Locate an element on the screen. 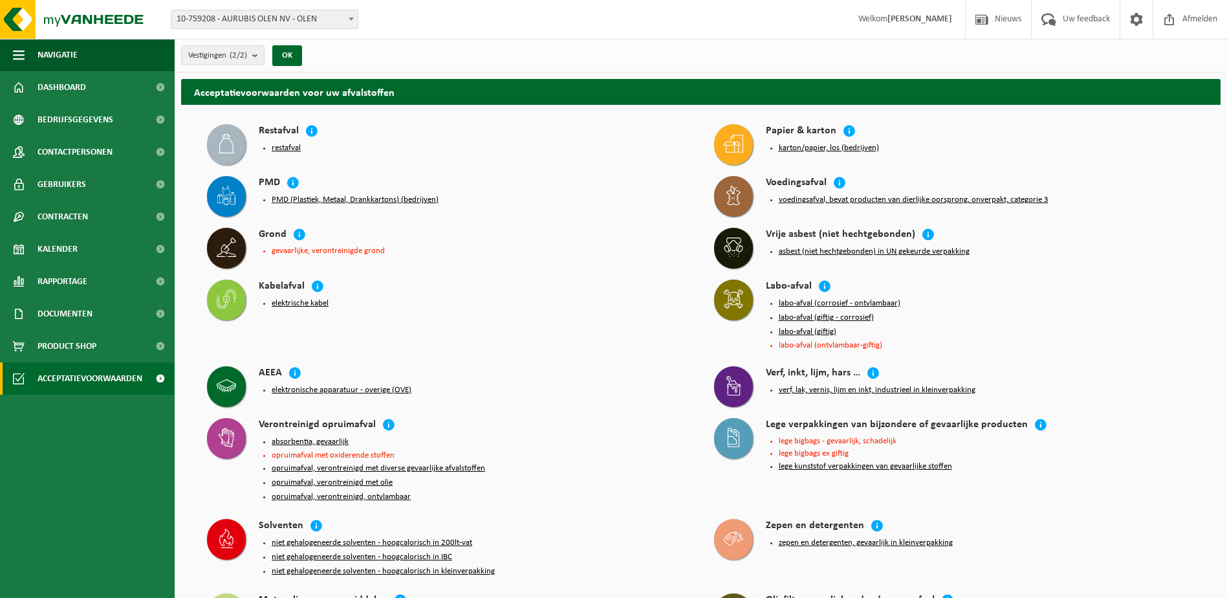 This screenshot has height=598, width=1227. h4: AEEA is located at coordinates (270, 373).